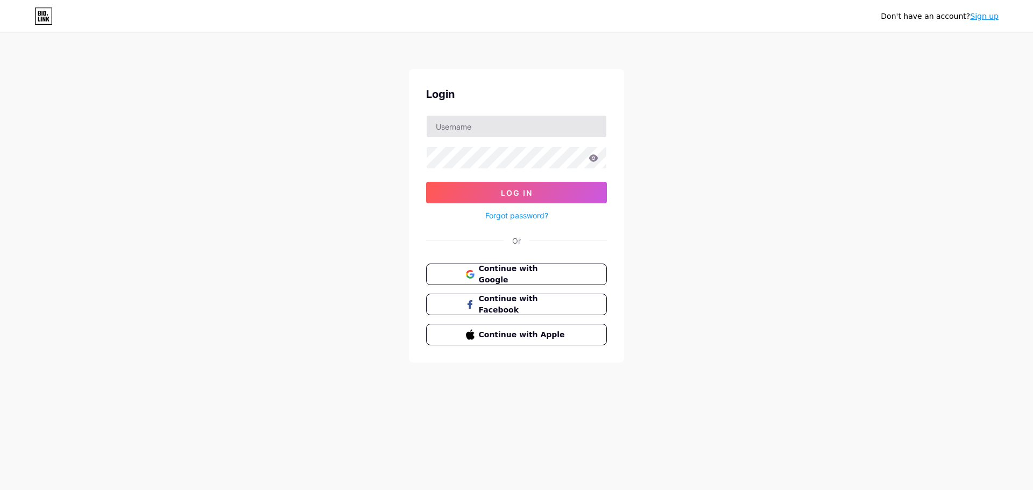 Image resolution: width=1033 pixels, height=490 pixels. Describe the element at coordinates (517, 305) in the screenshot. I see `button: Continue with Facebook` at that location.